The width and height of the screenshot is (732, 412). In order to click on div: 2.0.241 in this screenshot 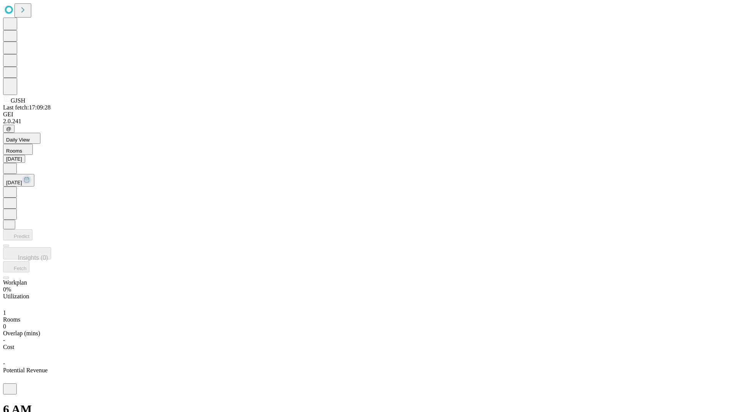, I will do `click(366, 121)`.